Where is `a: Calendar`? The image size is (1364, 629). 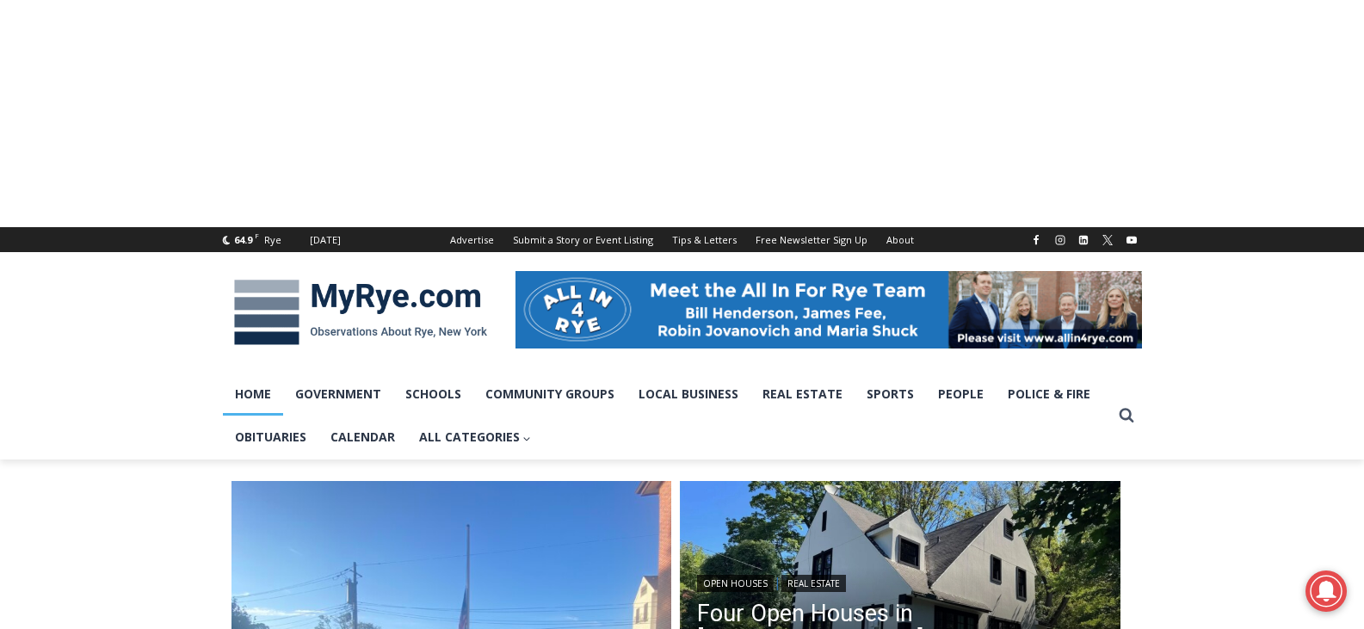 a: Calendar is located at coordinates (362, 437).